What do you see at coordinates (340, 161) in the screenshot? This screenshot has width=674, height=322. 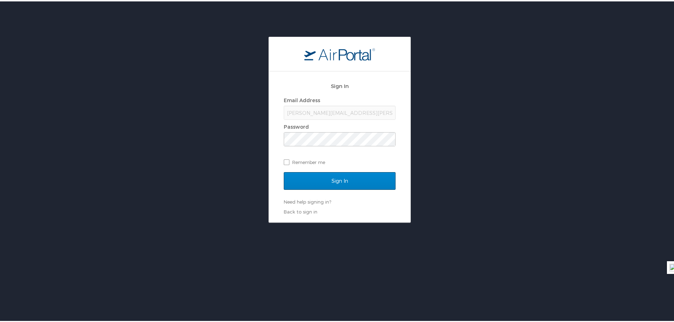 I see `label: Remember me` at bounding box center [340, 161].